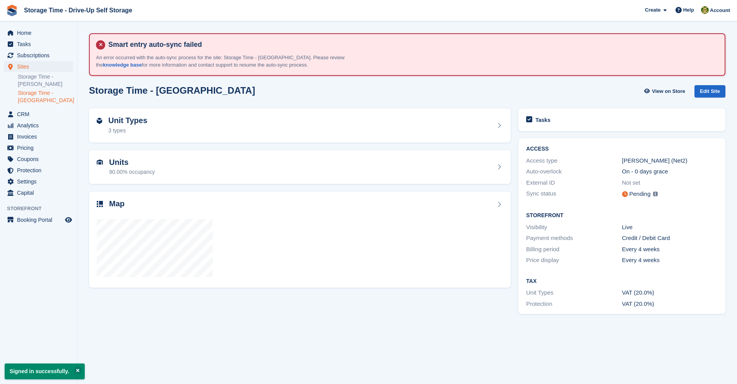 The width and height of the screenshot is (737, 384). What do you see at coordinates (621, 149) in the screenshot?
I see `h2: ACCESS` at bounding box center [621, 149].